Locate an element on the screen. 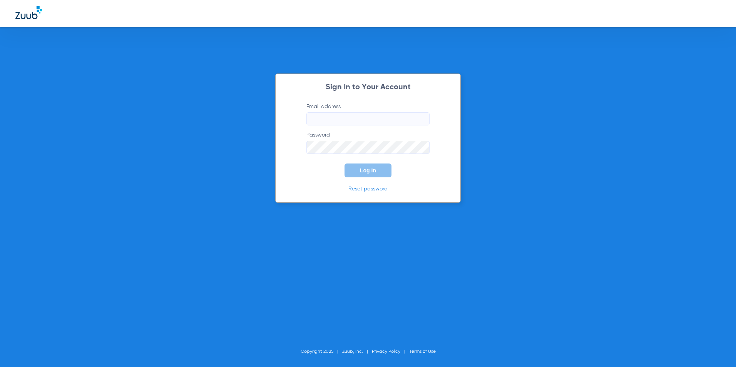 Image resolution: width=736 pixels, height=367 pixels. span: Log In is located at coordinates (368, 170).